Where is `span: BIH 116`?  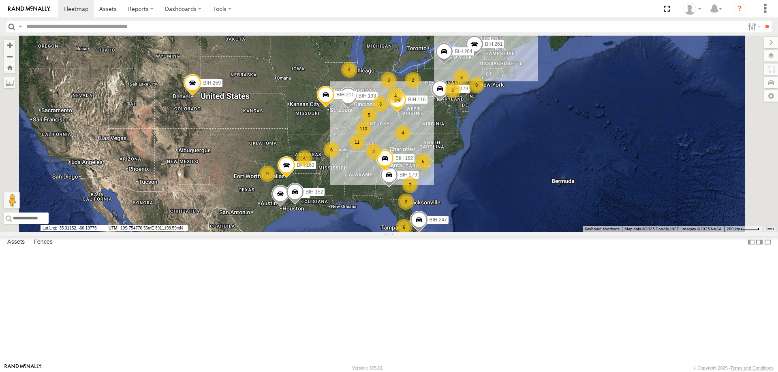
span: BIH 116 is located at coordinates (417, 100).